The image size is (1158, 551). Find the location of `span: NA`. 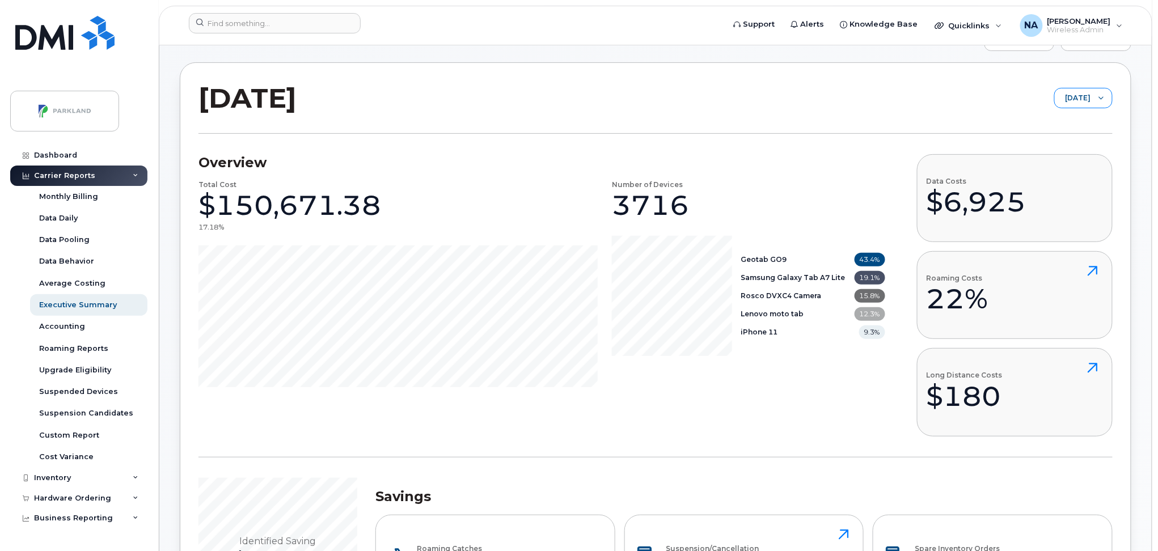

span: NA is located at coordinates (1032, 26).